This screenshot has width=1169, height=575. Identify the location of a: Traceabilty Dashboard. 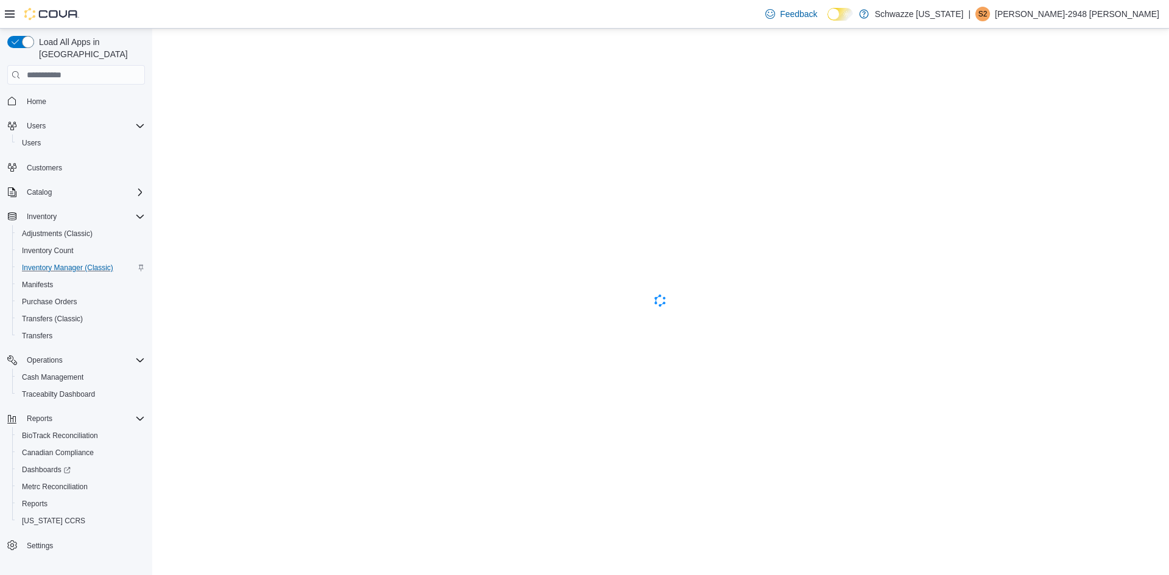
(58, 395).